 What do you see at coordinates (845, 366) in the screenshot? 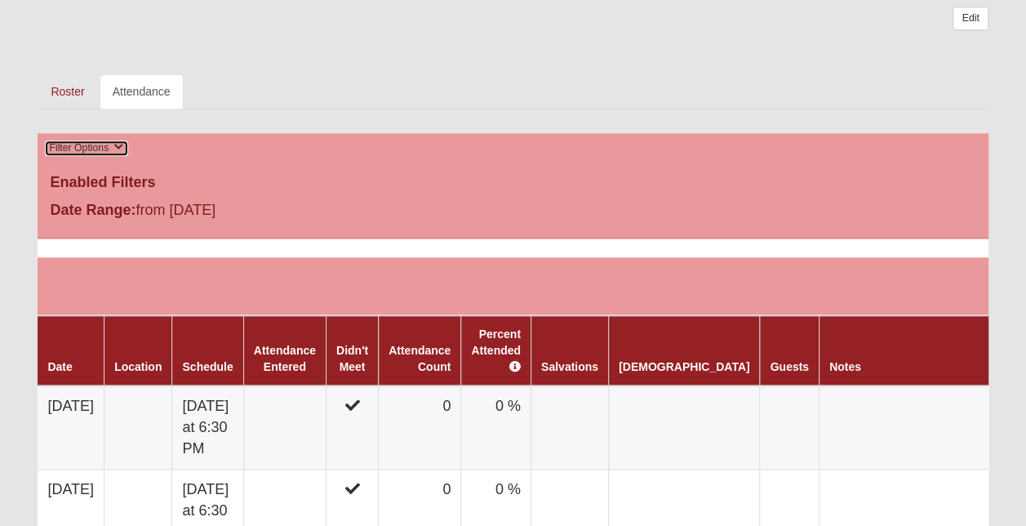
I see `a: Notes` at bounding box center [845, 366].